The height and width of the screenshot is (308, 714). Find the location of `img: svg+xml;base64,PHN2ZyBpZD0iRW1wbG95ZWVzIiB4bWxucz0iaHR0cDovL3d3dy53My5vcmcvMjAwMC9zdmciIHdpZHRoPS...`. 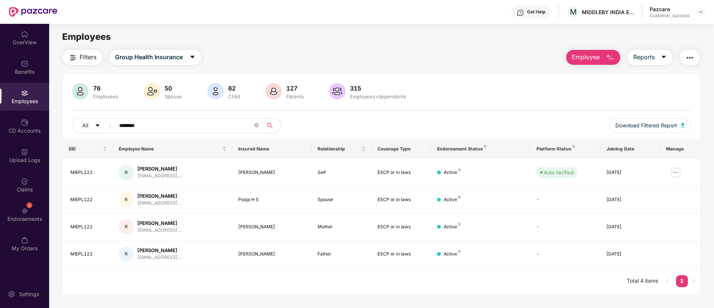

img: svg+xml;base64,PHN2ZyBpZD0iRW1wbG95ZWVzIiB4bWxucz0iaHR0cDovL3d3dy53My5vcmcvMjAwMC9zdmciIHdpZHRoPS... is located at coordinates (25, 93).